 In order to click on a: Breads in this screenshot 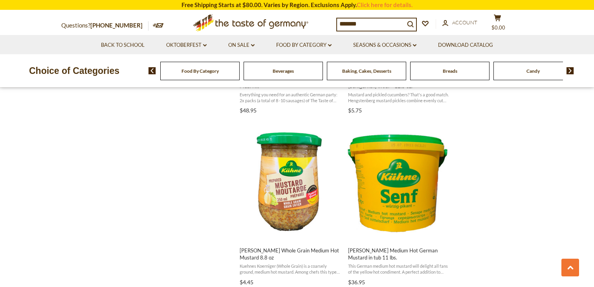, I will do `click(450, 71)`.